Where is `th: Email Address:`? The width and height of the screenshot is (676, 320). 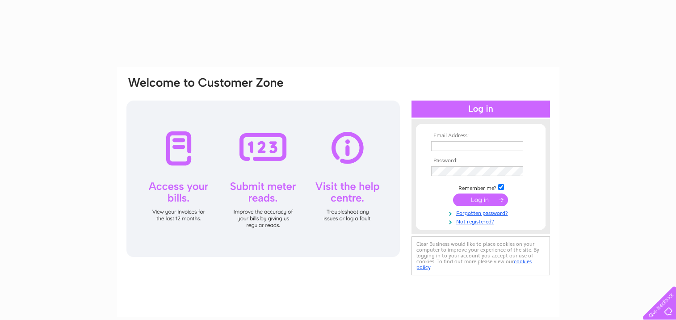
th: Email Address: is located at coordinates (481, 136).